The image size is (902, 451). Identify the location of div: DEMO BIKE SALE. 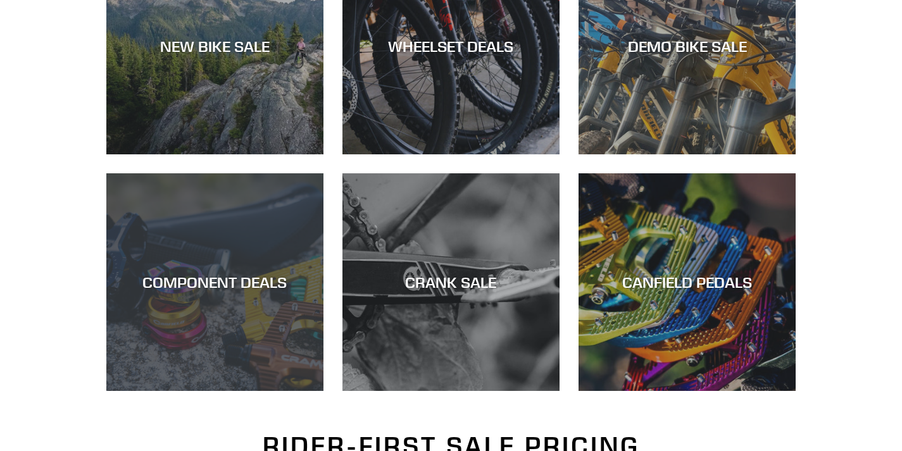
(687, 46).